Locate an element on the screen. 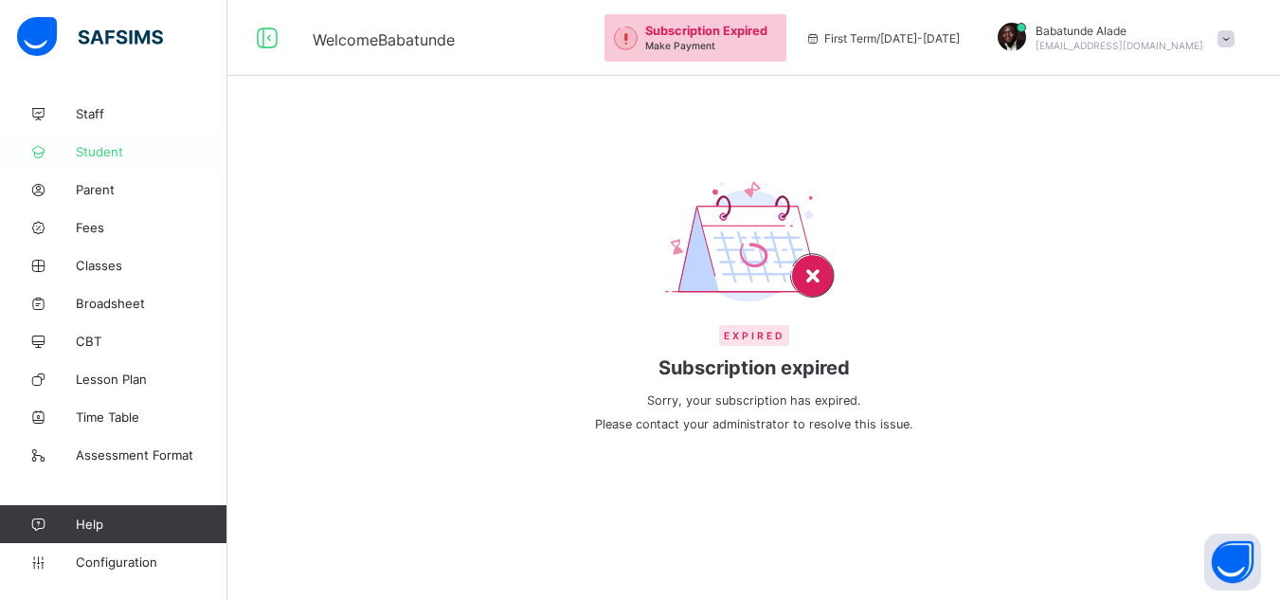 The width and height of the screenshot is (1280, 600). div: Babatunde Alade is located at coordinates (1111, 38).